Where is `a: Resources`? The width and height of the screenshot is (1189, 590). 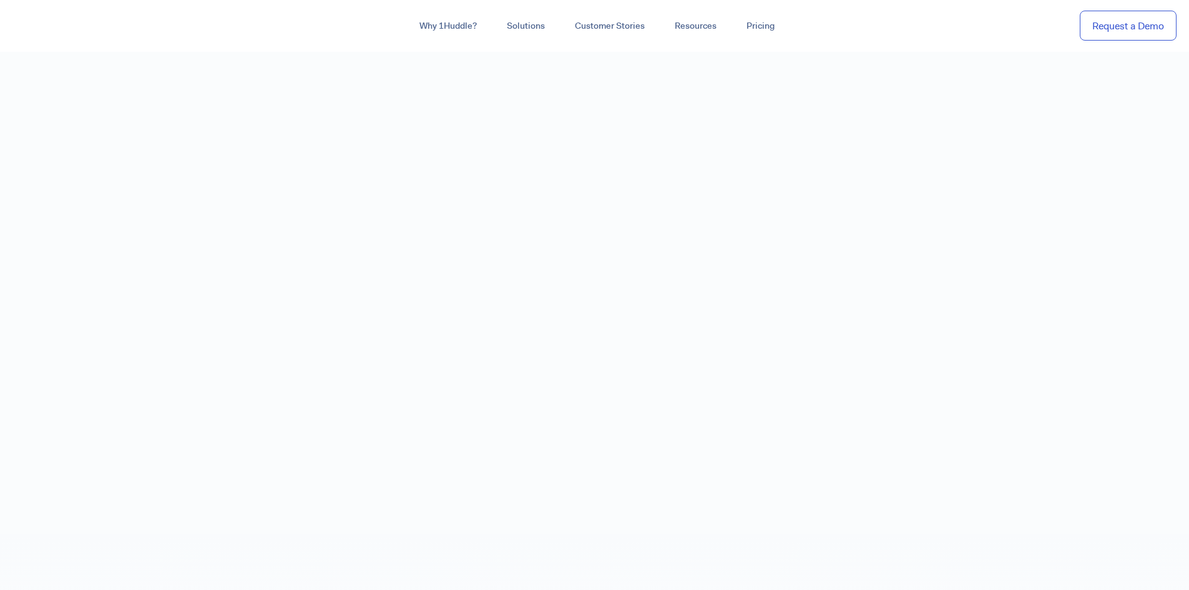 a: Resources is located at coordinates (695, 26).